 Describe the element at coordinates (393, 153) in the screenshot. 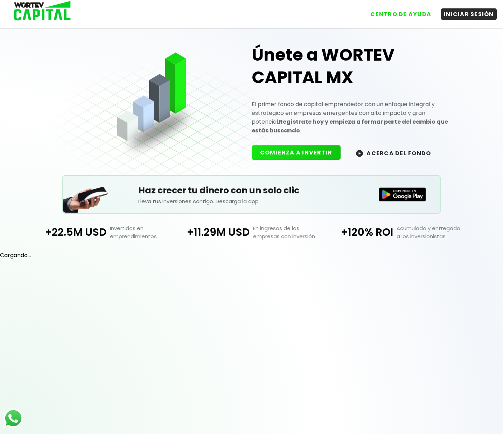

I see `button: ACERCA DEL FONDO` at that location.